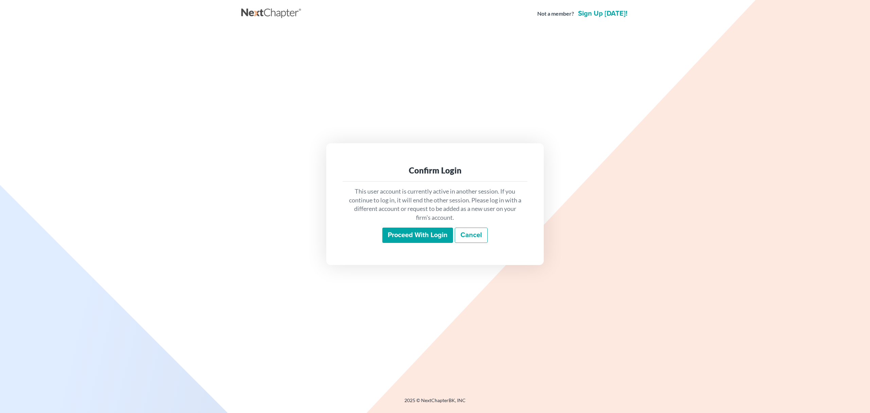  What do you see at coordinates (418, 235) in the screenshot?
I see `input: Proceed with login` at bounding box center [418, 235].